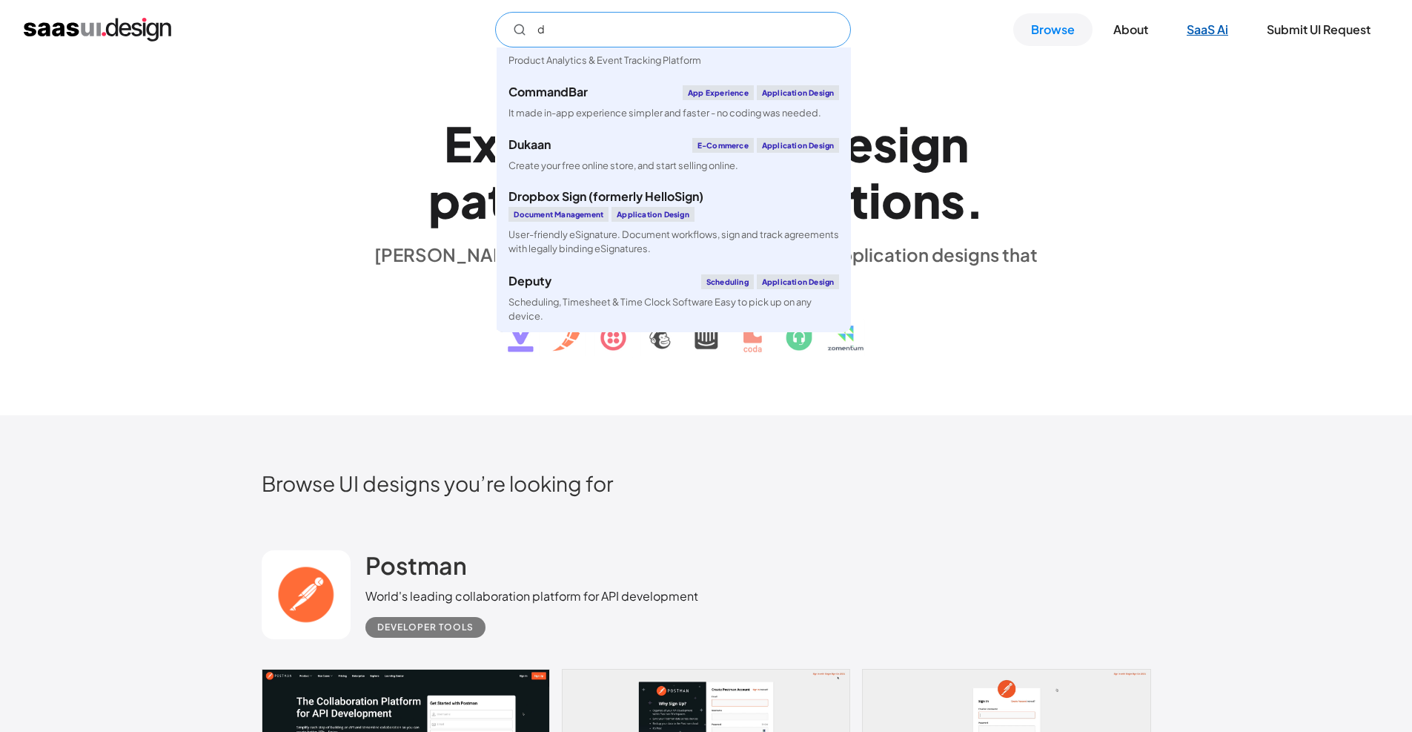 Image resolution: width=1412 pixels, height=732 pixels. Describe the element at coordinates (674, 50) in the screenshot. I see `a: AmplitudeAnalyticsApplication DesignProduct Analytics & Event Tracking Platform` at that location.